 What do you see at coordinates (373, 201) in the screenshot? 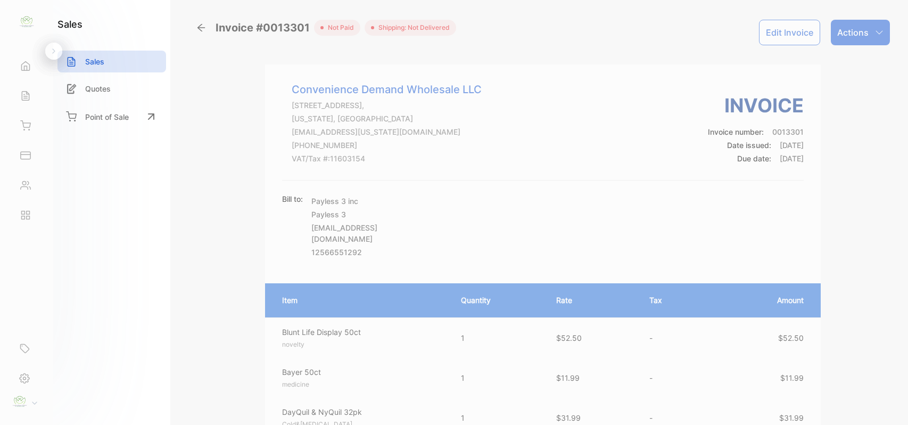
I see `p: Payless 3 inc` at bounding box center [373, 201].